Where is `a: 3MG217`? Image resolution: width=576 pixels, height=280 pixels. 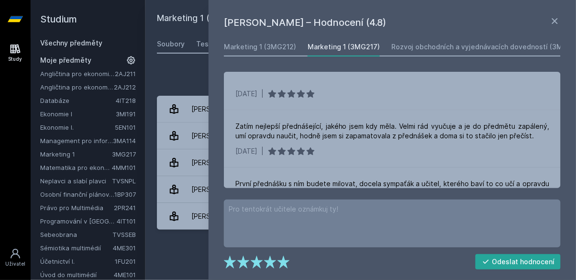
a: 3MG217 is located at coordinates (124, 154).